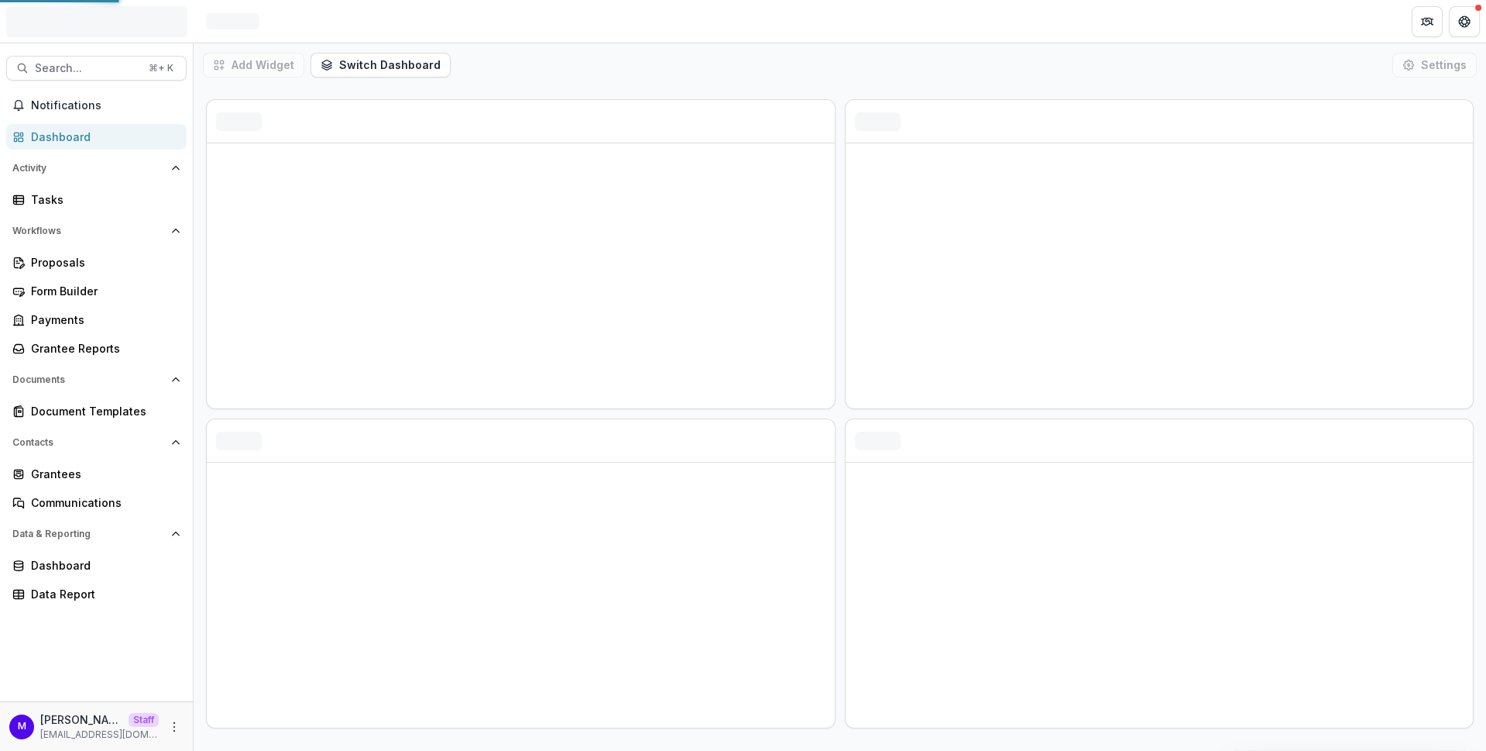 The width and height of the screenshot is (1486, 751). Describe the element at coordinates (22, 726) in the screenshot. I see `div: Maddie` at that location.